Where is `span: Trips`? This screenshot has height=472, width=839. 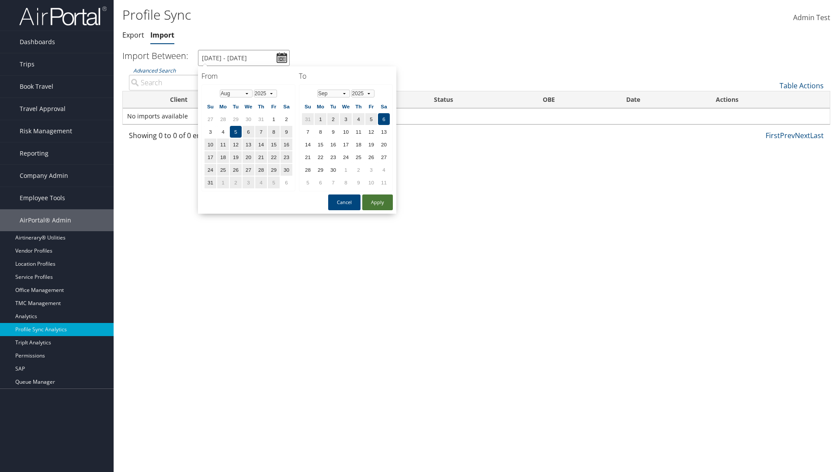
span: Trips is located at coordinates (27, 64).